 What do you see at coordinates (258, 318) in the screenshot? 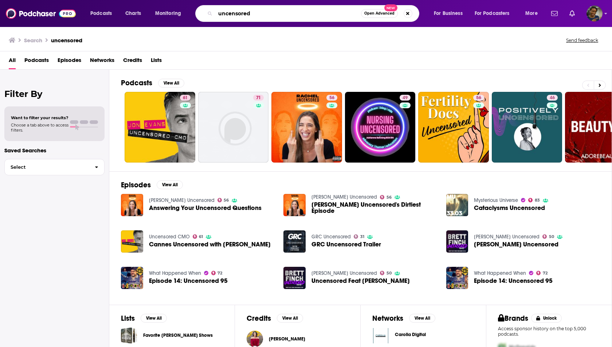
I see `h2: Credits` at bounding box center [258, 318].